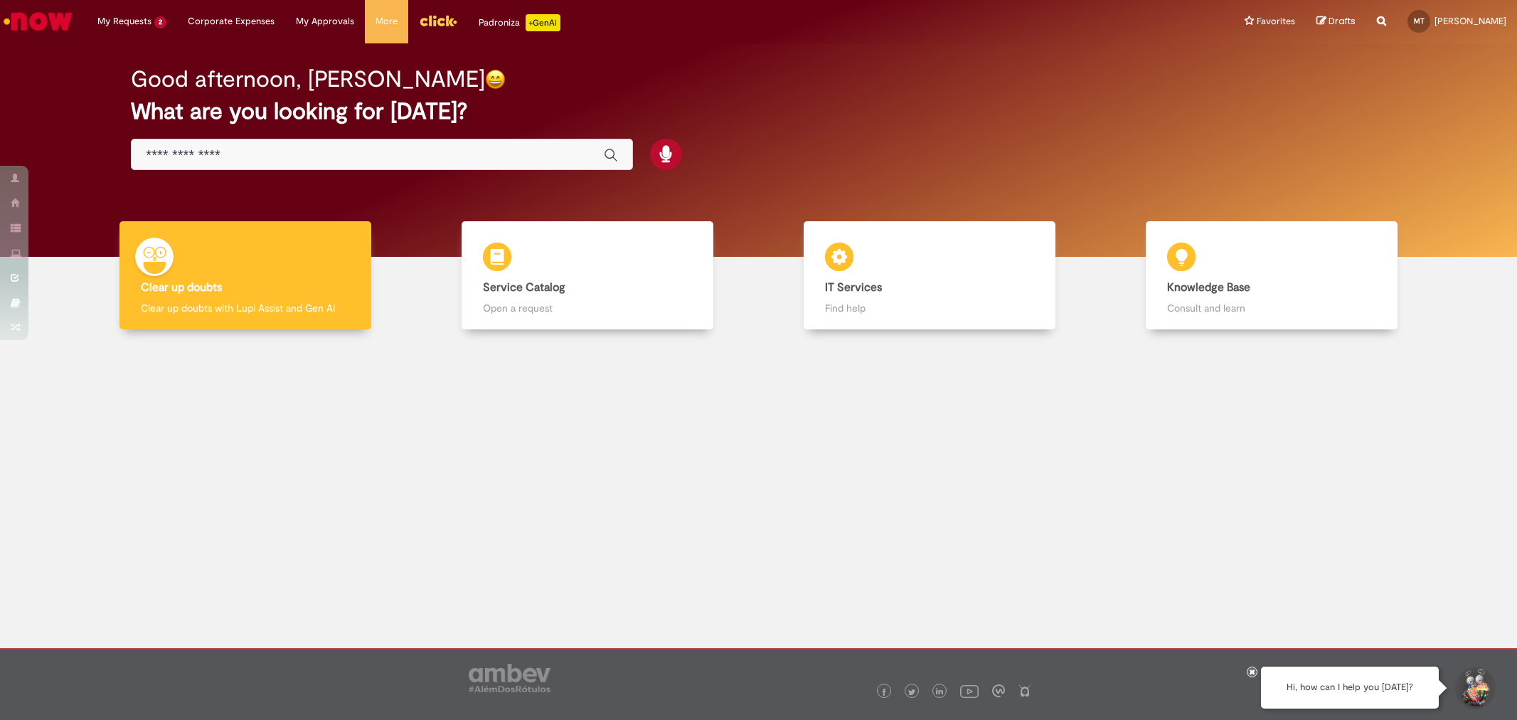 Image resolution: width=1517 pixels, height=720 pixels. I want to click on a: IT Services Find help, so click(930, 275).